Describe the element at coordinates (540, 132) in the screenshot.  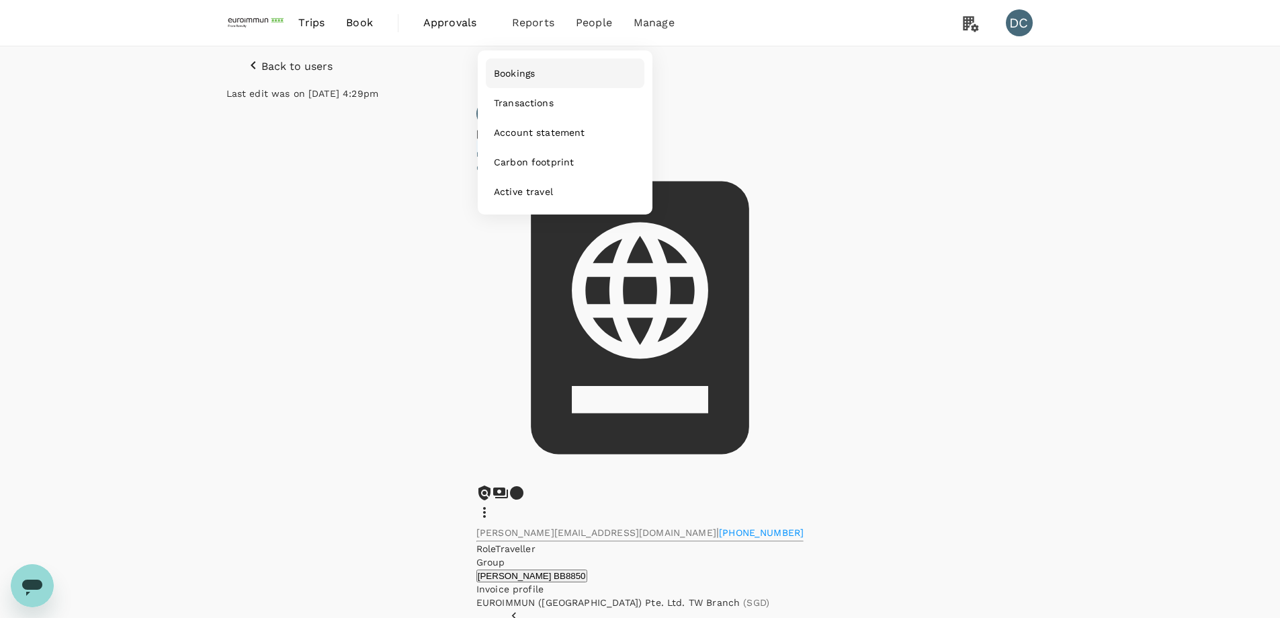
I see `span: Account statement` at that location.